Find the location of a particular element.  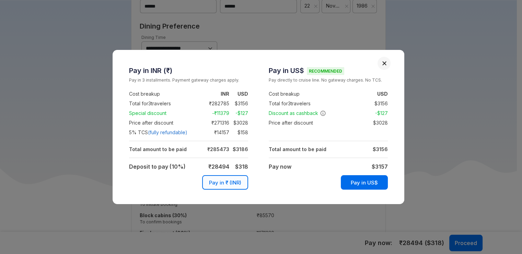

td: 5 % TCS is located at coordinates (165, 132).